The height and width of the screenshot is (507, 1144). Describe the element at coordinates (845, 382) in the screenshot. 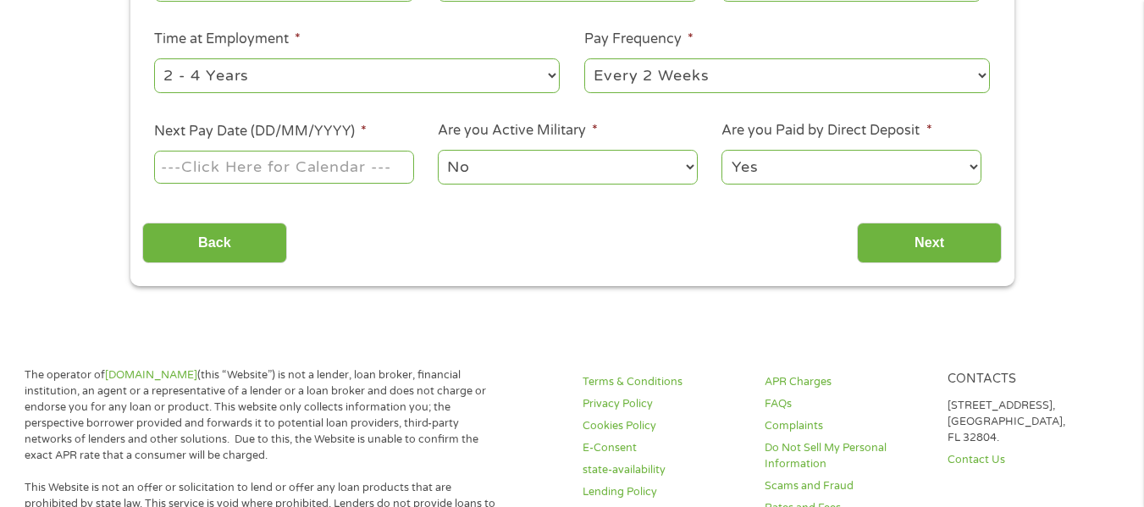

I see `a: APR Charges` at that location.